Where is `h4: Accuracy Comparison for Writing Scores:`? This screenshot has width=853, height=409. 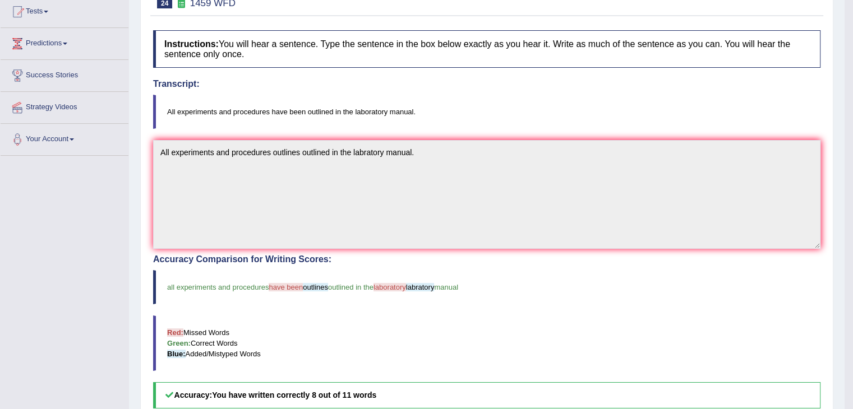 h4: Accuracy Comparison for Writing Scores: is located at coordinates (487, 260).